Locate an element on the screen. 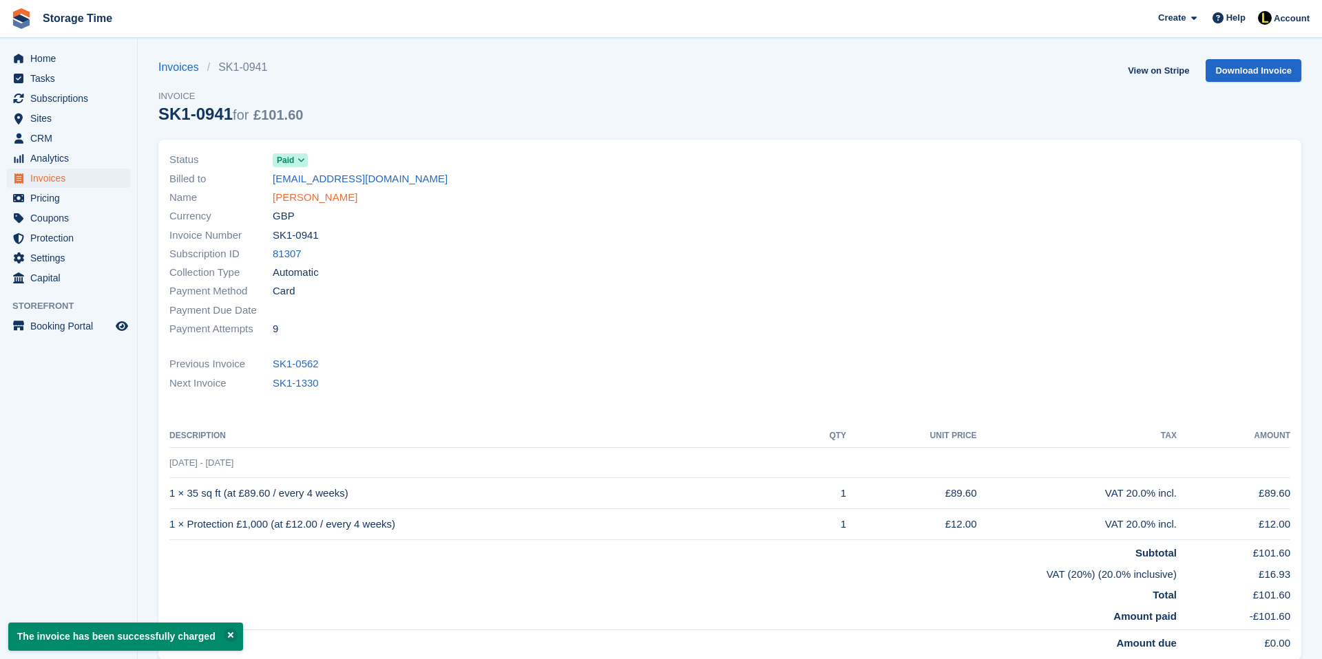  th: Unit Price is located at coordinates (911, 436).